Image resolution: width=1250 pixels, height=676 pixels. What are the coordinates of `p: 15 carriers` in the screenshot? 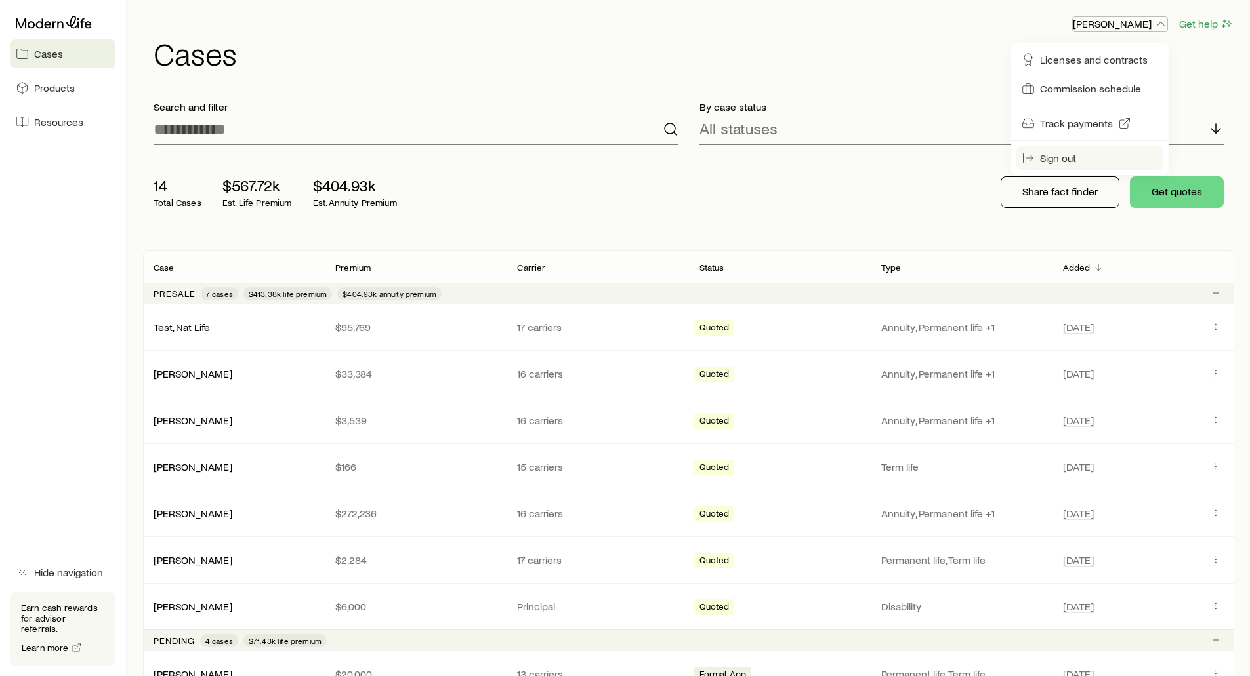 It's located at (597, 467).